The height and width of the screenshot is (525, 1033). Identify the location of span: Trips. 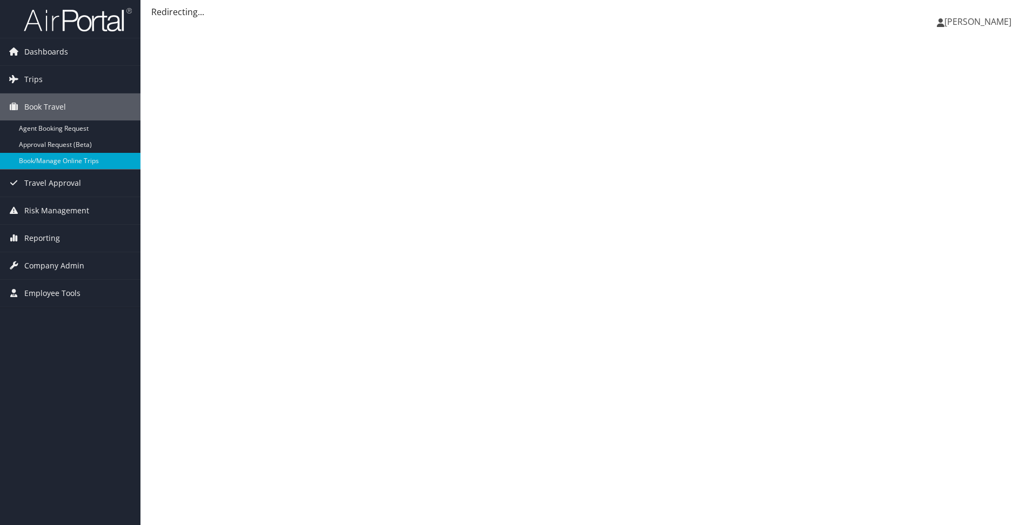
(33, 79).